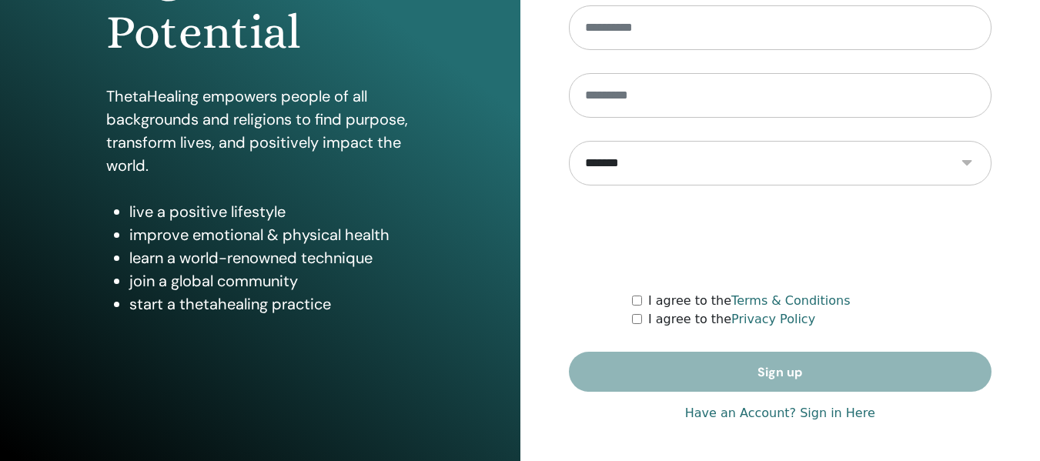 The width and height of the screenshot is (1040, 461). What do you see at coordinates (272, 281) in the screenshot?
I see `li: join a global community` at bounding box center [272, 281].